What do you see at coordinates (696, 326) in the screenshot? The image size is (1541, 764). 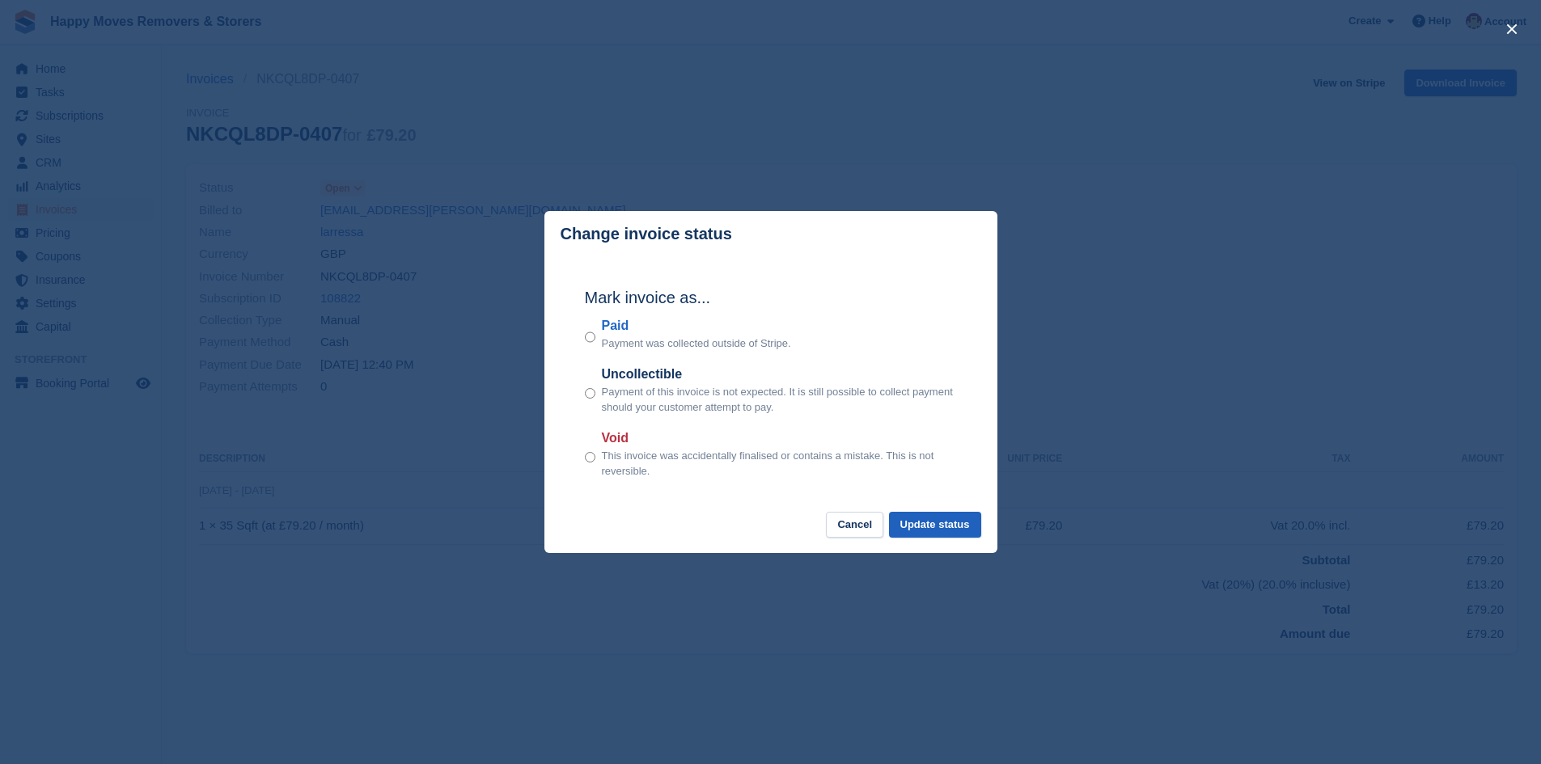 I see `label: Paid` at bounding box center [696, 326].